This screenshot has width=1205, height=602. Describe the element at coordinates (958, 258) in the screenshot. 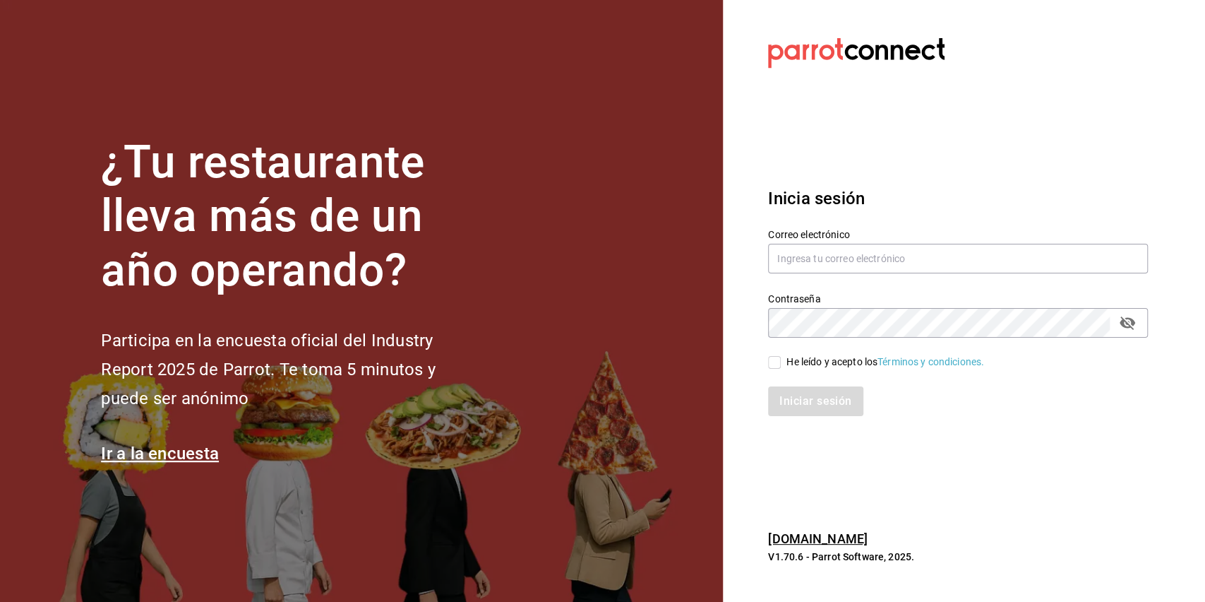

I see `input: Ingresa tu correo electrónico` at that location.